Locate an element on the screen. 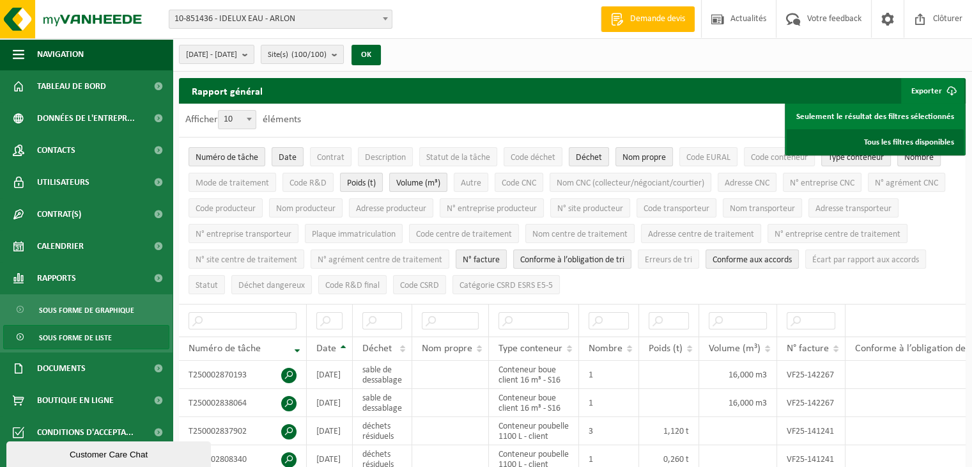  span: Statut de la tâche is located at coordinates (458, 157).